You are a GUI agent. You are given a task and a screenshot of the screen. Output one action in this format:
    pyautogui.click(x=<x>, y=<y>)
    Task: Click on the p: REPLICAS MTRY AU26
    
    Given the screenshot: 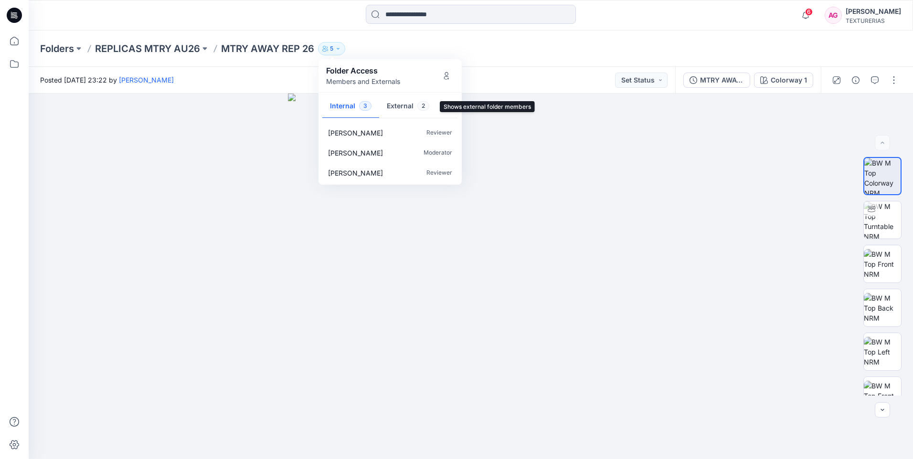 What is the action you would take?
    pyautogui.click(x=148, y=49)
    